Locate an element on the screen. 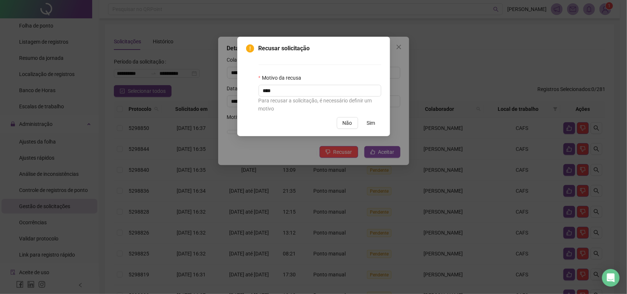  span: Recusar solicitação is located at coordinates (320, 48).